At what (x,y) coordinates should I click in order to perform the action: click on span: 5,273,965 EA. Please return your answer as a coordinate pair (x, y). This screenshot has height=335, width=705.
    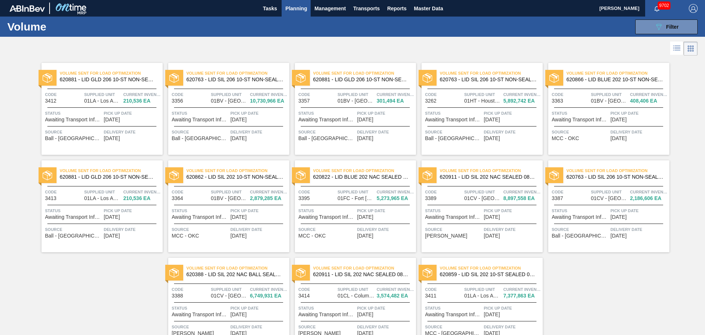
    Looking at the image, I should click on (393, 198).